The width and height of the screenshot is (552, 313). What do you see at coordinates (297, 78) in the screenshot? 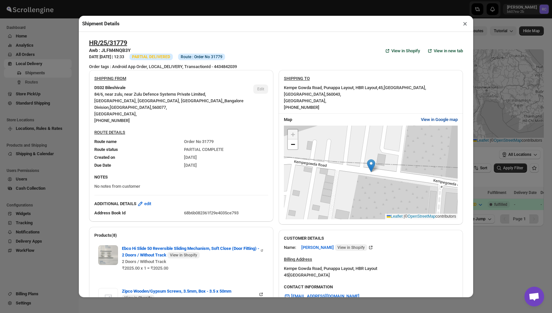
I see `u: SHIPPING TO` at bounding box center [297, 78].